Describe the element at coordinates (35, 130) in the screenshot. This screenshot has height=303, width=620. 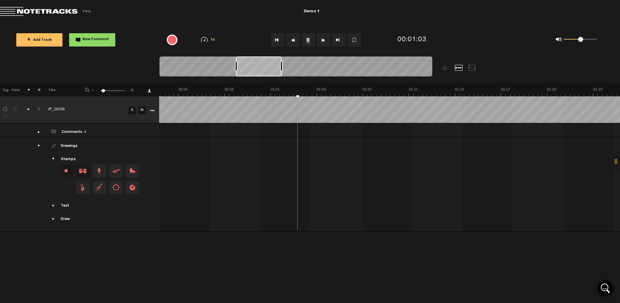
I see `td: comments` at that location.